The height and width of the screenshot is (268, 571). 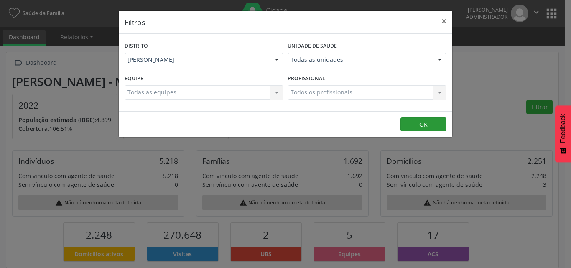 I want to click on button: OK, so click(x=423, y=125).